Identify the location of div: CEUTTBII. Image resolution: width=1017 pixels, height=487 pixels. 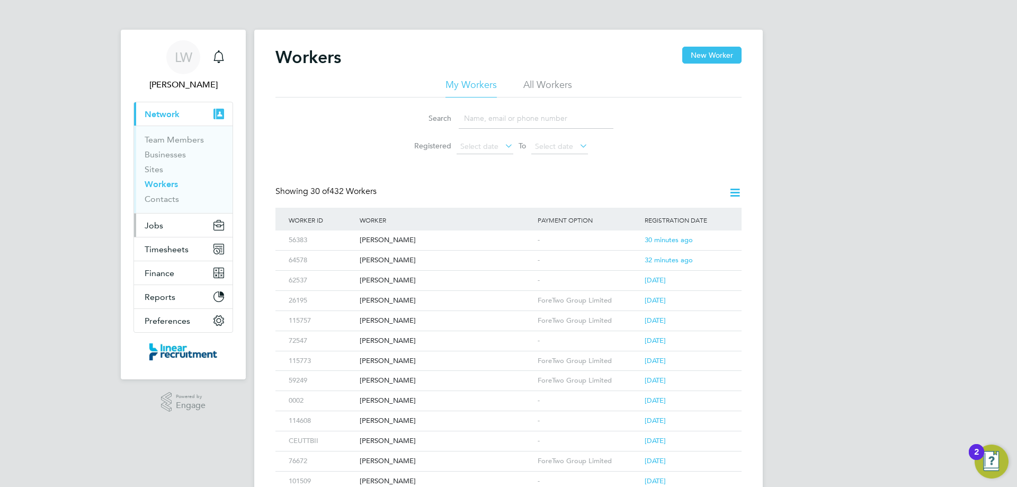
(322, 441).